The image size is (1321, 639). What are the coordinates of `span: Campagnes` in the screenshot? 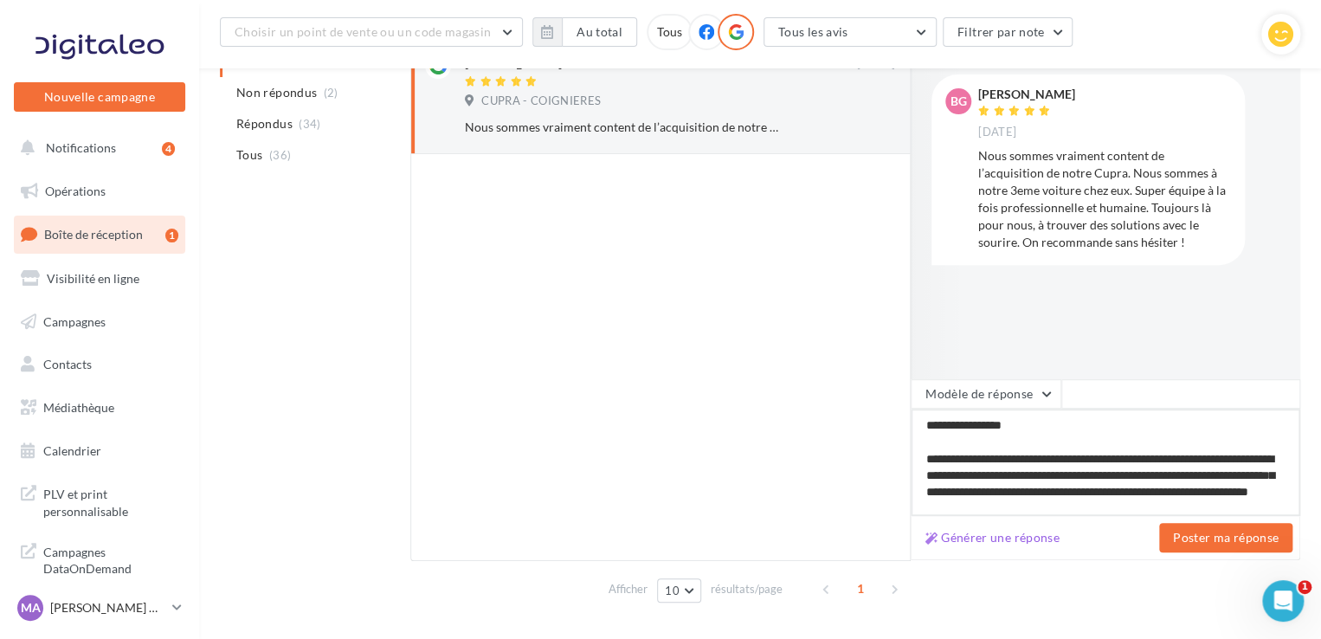 It's located at (74, 320).